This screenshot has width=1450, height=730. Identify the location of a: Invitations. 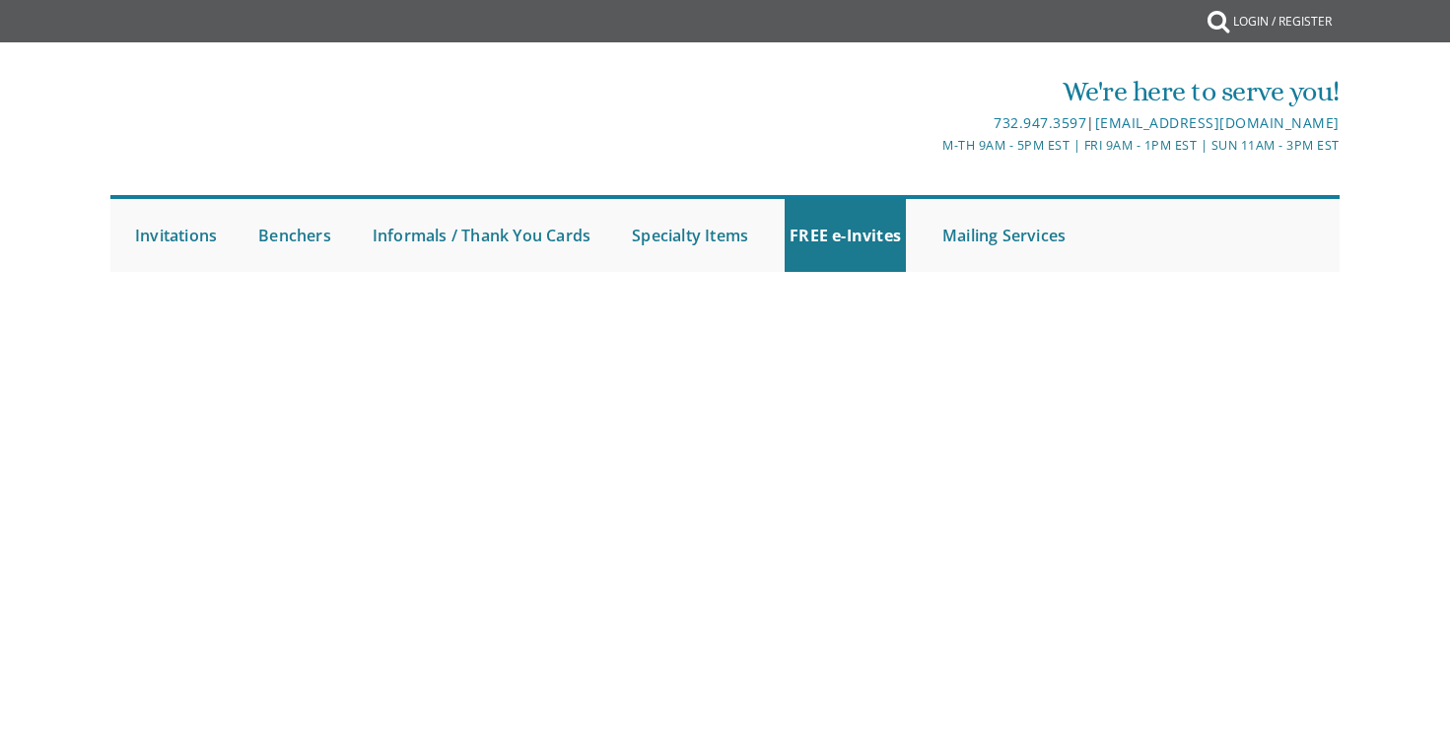
(175, 236).